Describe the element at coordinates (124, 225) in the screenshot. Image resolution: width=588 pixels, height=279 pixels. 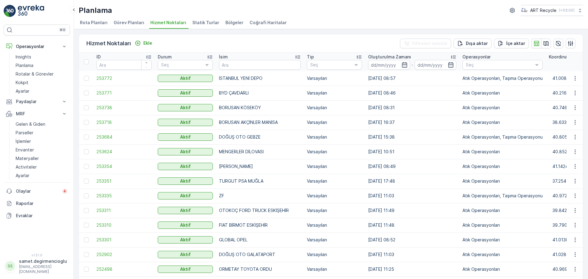
I see `a: 253310` at that location.